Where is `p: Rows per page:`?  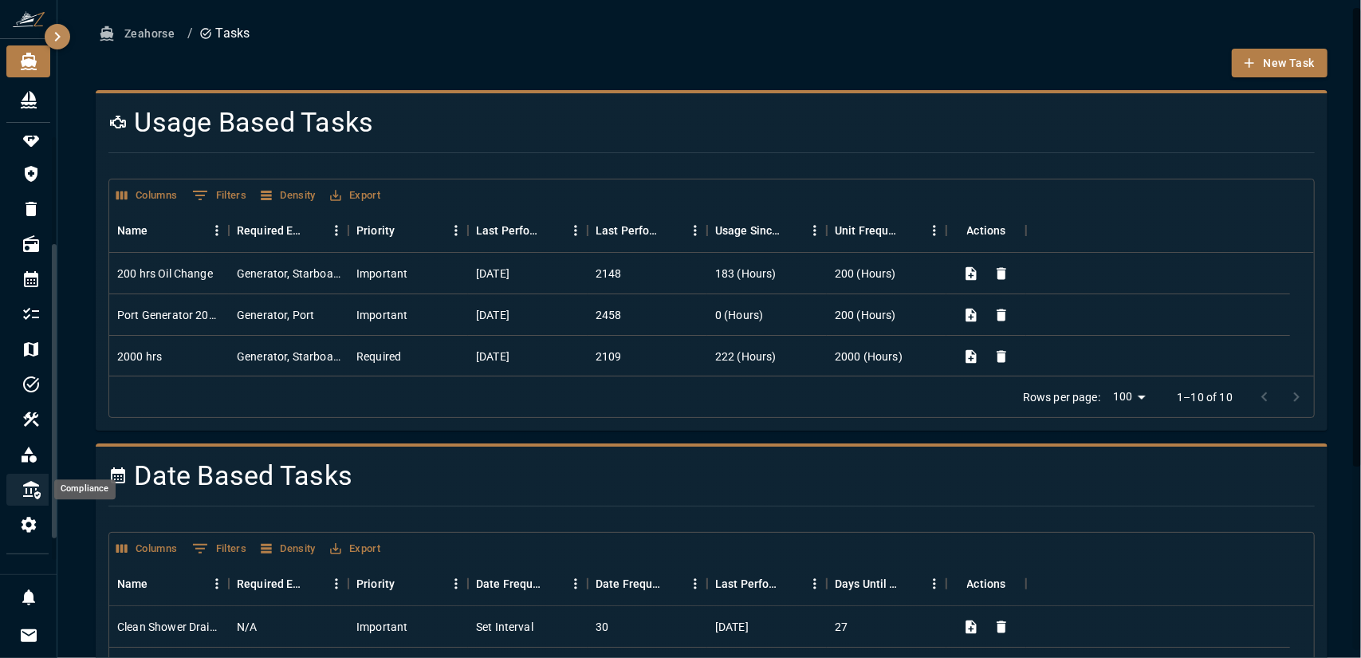 p: Rows per page: is located at coordinates (1061, 397).